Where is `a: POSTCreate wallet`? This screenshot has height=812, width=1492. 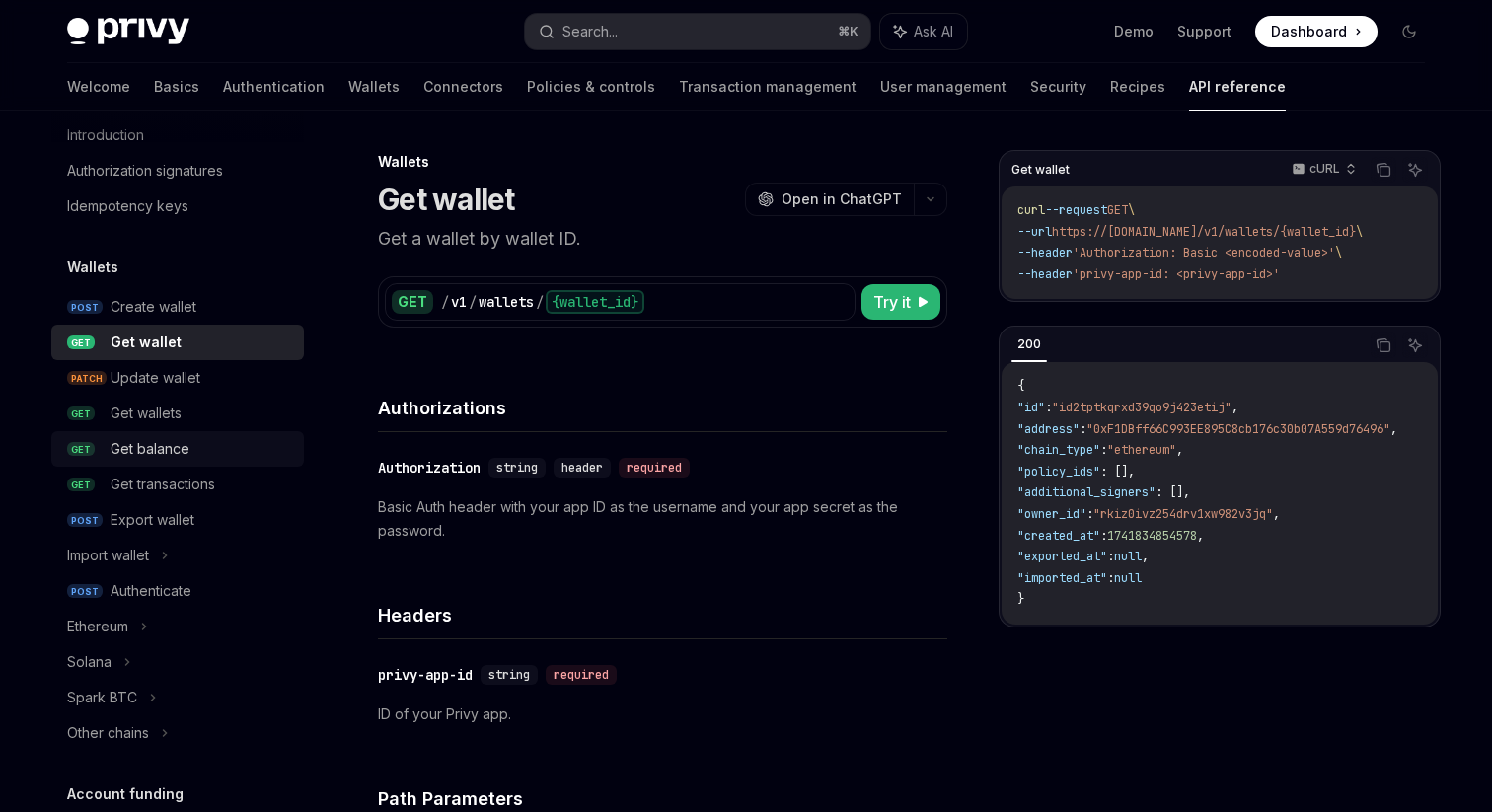 a: POSTCreate wallet is located at coordinates (178, 307).